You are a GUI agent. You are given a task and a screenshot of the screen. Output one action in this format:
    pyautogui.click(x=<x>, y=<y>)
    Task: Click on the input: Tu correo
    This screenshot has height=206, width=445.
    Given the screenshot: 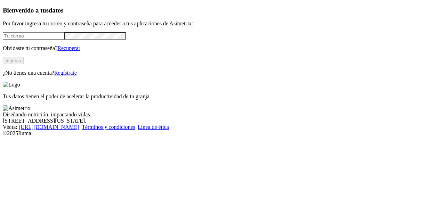 What is the action you would take?
    pyautogui.click(x=33, y=36)
    